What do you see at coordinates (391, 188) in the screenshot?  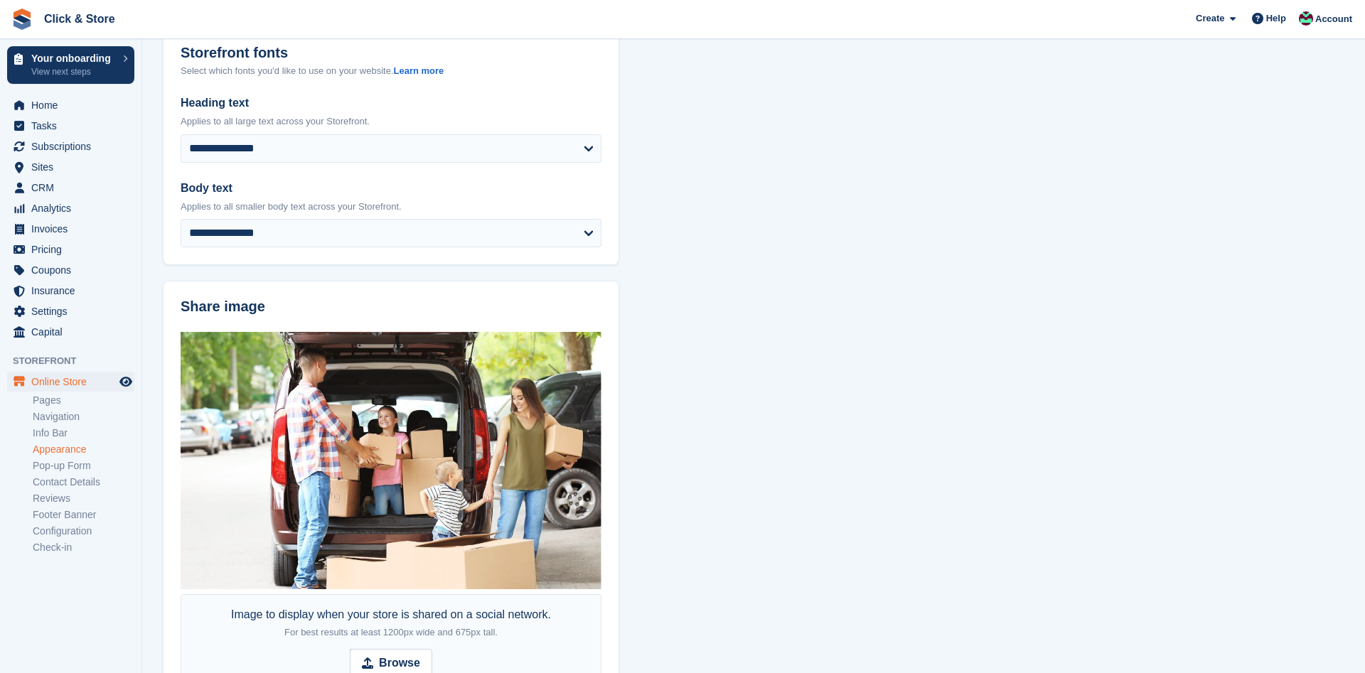 I see `label: Body text` at bounding box center [391, 188].